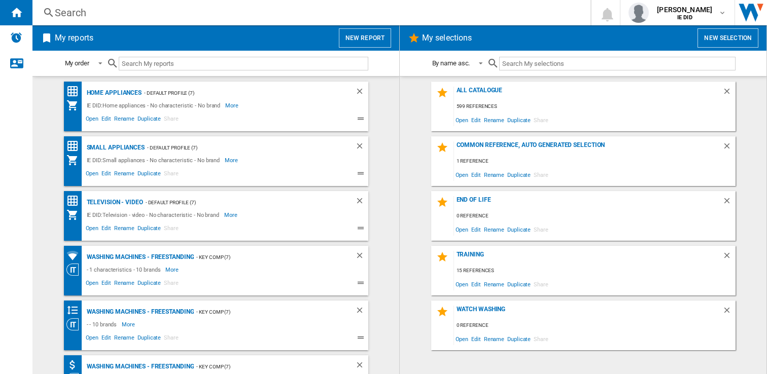  What do you see at coordinates (155, 160) in the screenshot?
I see `div: IE DID:Small appliances - No characteristic - No brand` at bounding box center [155, 160].